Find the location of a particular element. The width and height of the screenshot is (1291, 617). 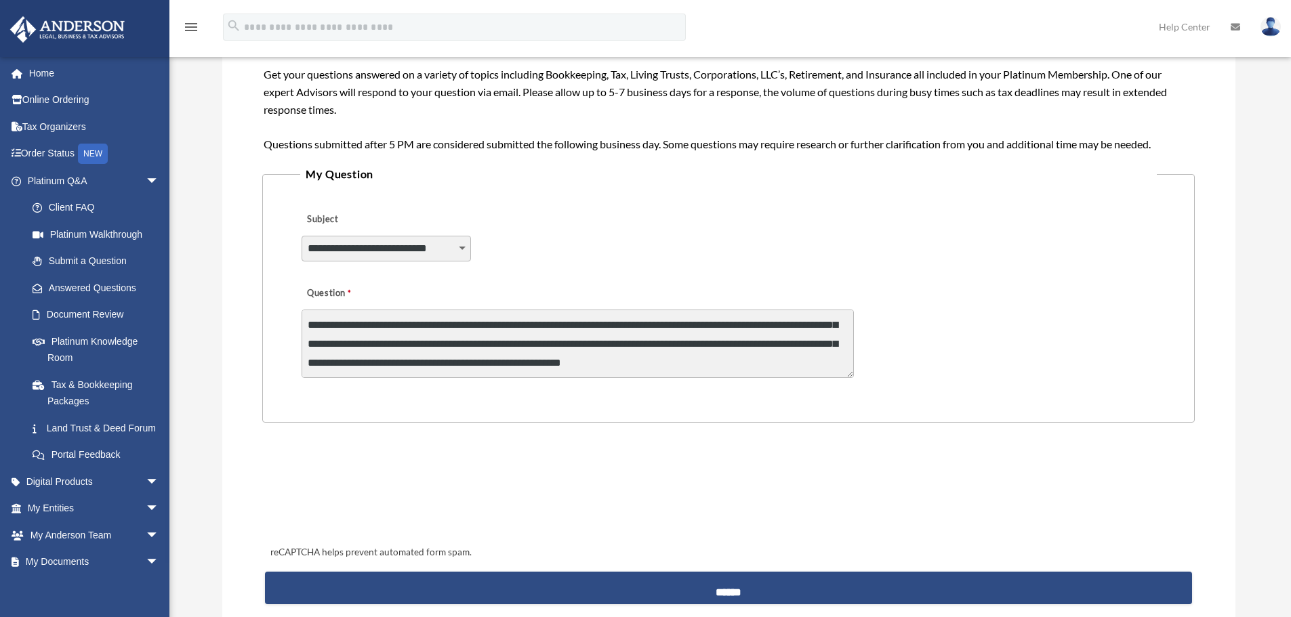

div: NEW is located at coordinates (93, 154).